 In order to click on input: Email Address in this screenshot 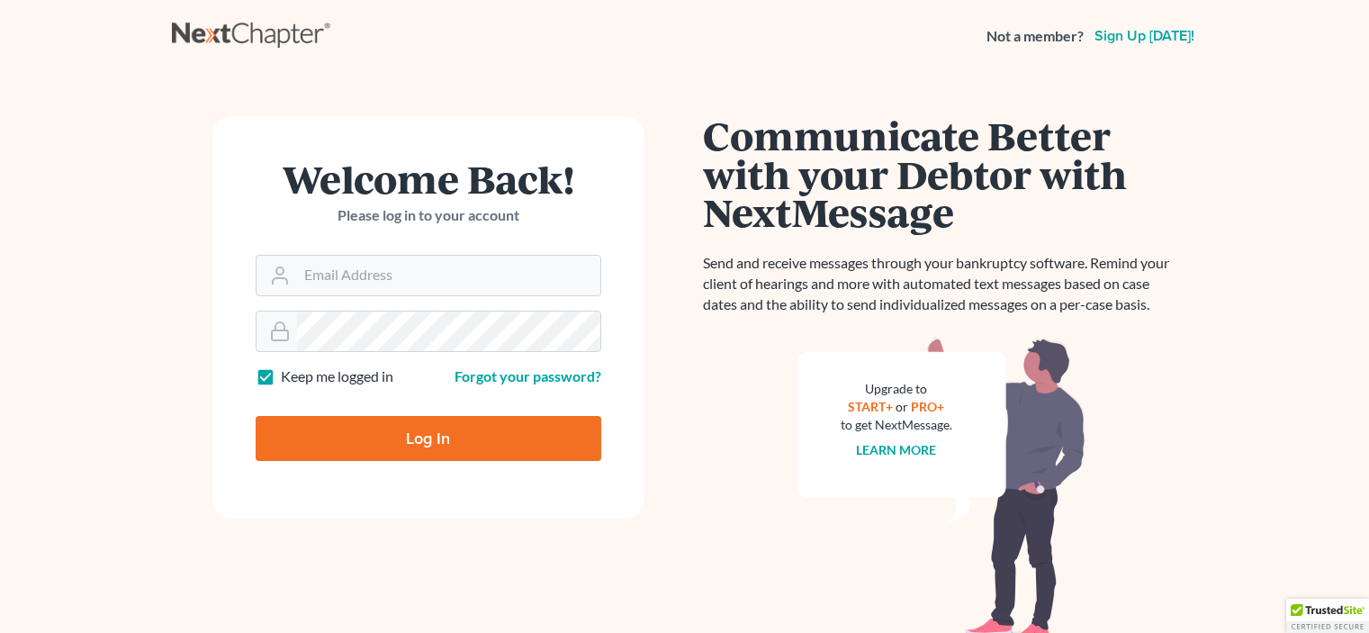, I will do `click(448, 275)`.